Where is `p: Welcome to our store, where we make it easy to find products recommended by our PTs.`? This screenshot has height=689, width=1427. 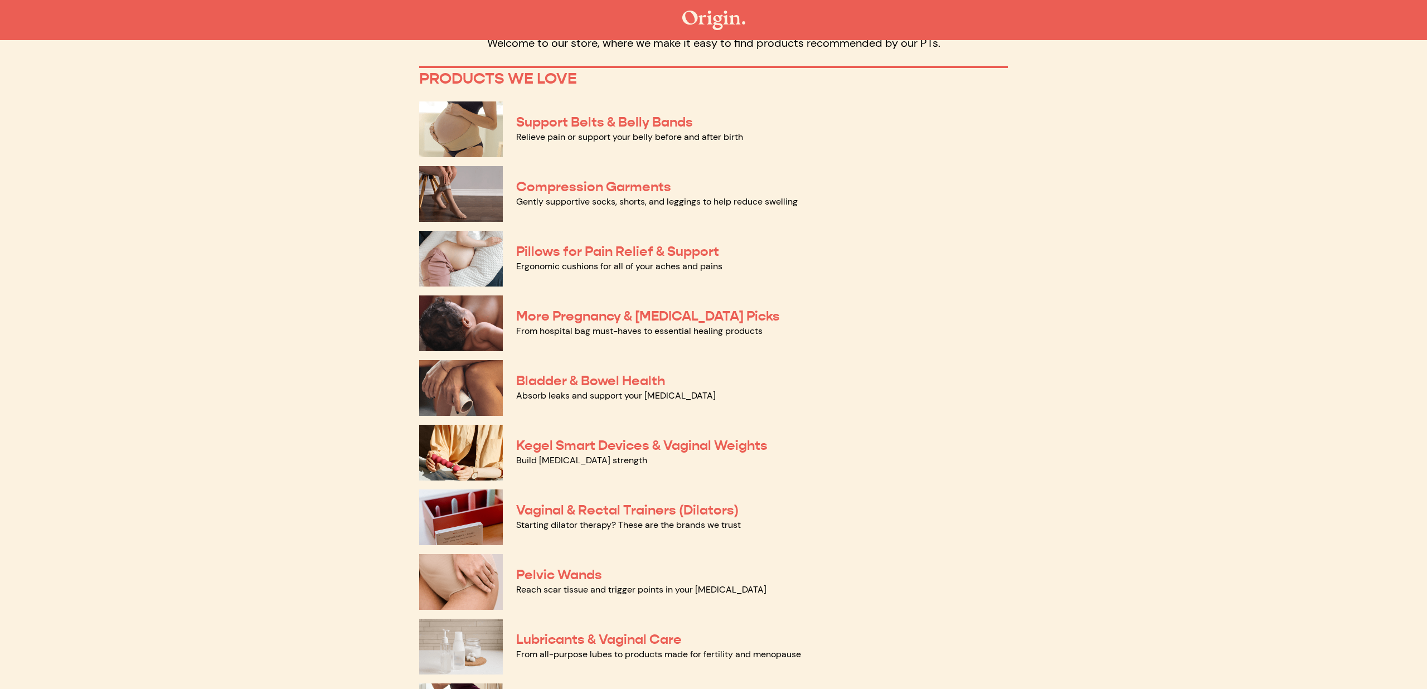 p: Welcome to our store, where we make it easy to find products recommended by our PTs. is located at coordinates (714, 43).